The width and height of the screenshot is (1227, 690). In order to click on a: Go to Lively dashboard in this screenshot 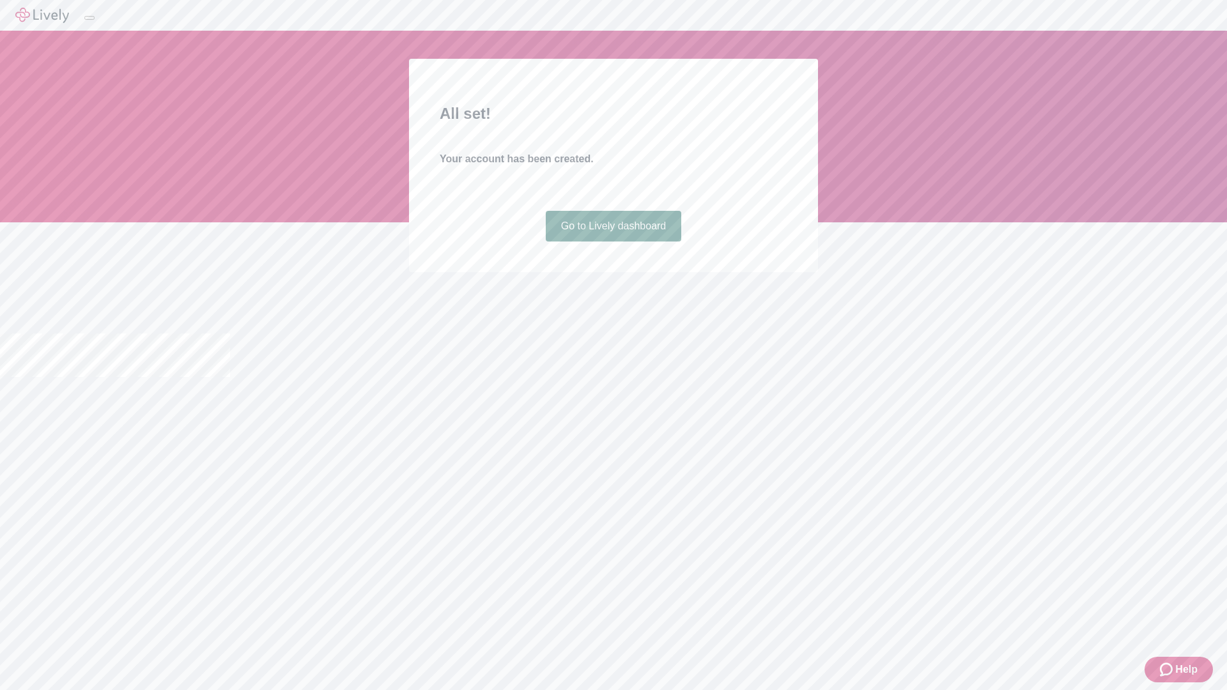, I will do `click(614, 226)`.